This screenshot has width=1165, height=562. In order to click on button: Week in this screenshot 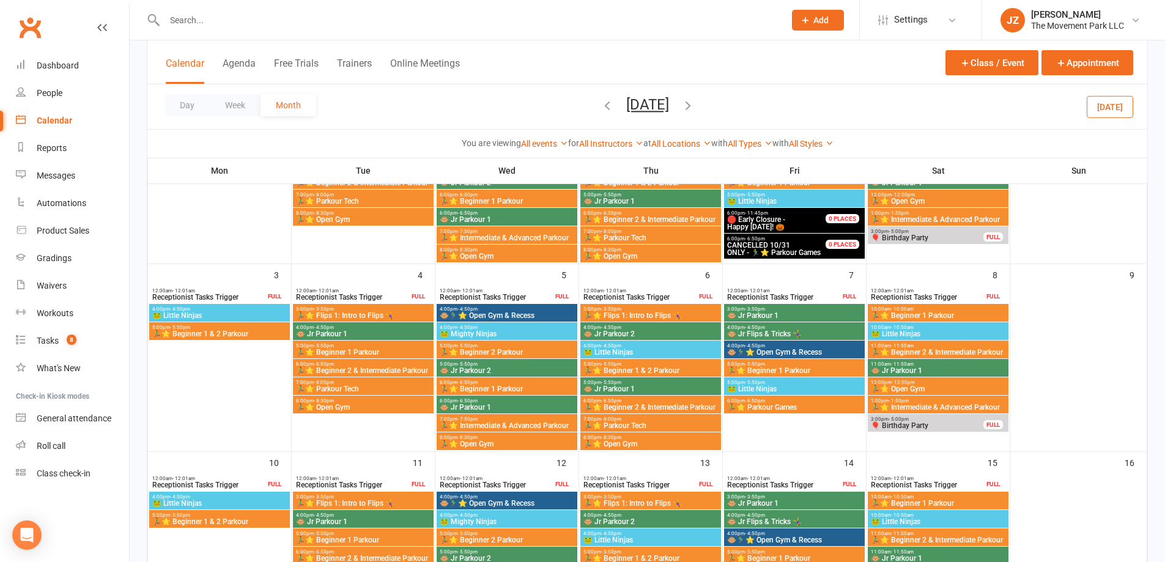, I will do `click(235, 105)`.